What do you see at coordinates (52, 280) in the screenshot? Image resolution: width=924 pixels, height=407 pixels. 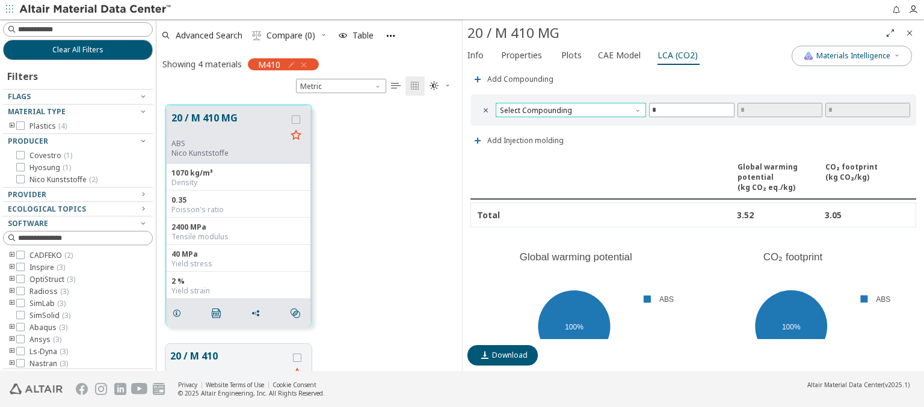 I see `span: OptiStruct` at bounding box center [52, 280].